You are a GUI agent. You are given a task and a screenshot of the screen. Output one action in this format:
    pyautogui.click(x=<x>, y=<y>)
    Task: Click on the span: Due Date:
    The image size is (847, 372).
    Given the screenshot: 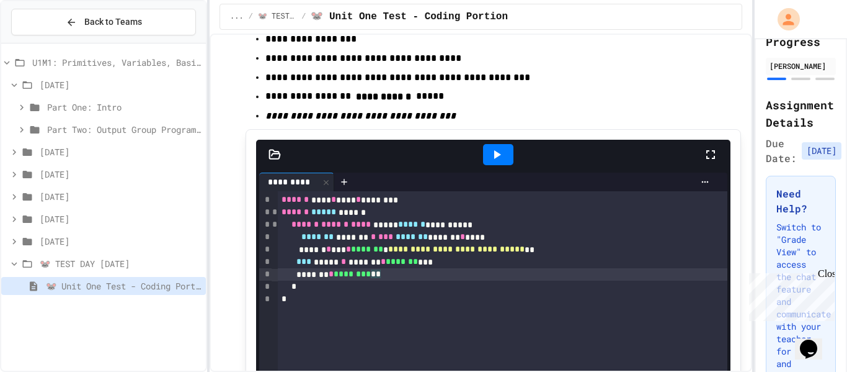 What is the action you would take?
    pyautogui.click(x=782, y=151)
    